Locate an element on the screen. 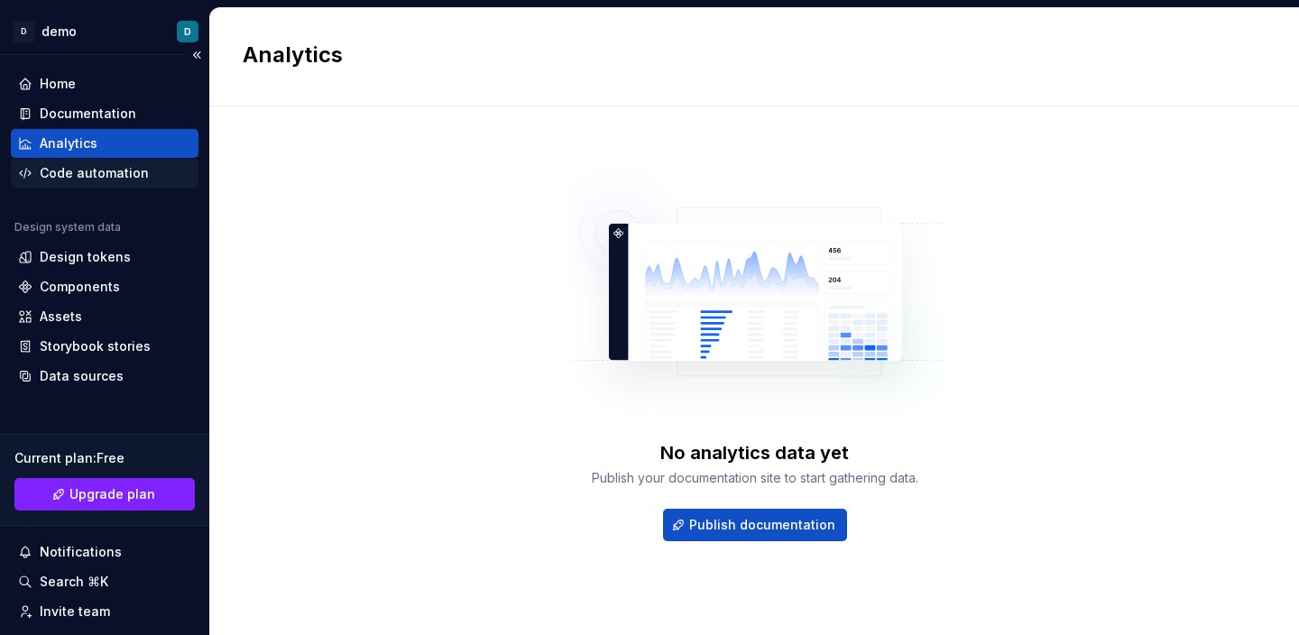  a: Code automation is located at coordinates (105, 173).